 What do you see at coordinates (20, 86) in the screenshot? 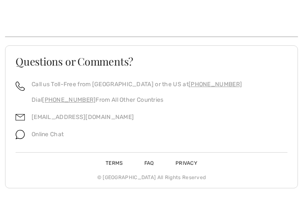
I see `img: call` at bounding box center [20, 86].